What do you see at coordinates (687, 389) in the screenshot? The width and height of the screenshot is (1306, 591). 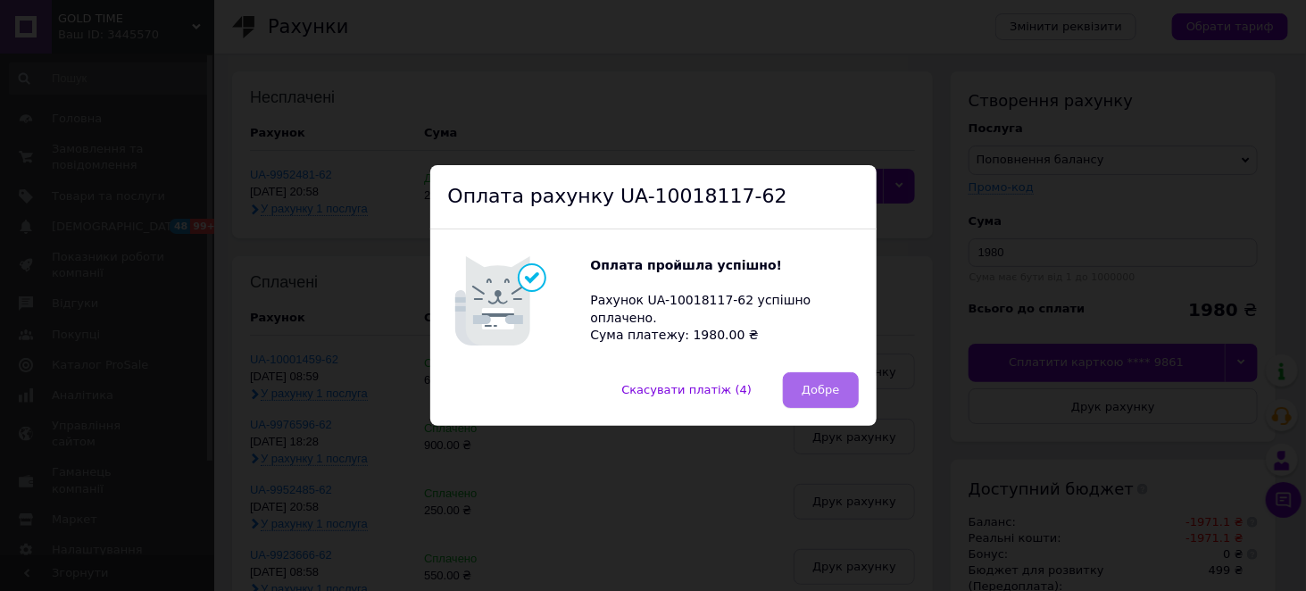 I see `span: Скасувати платіж (4)` at bounding box center [687, 389].